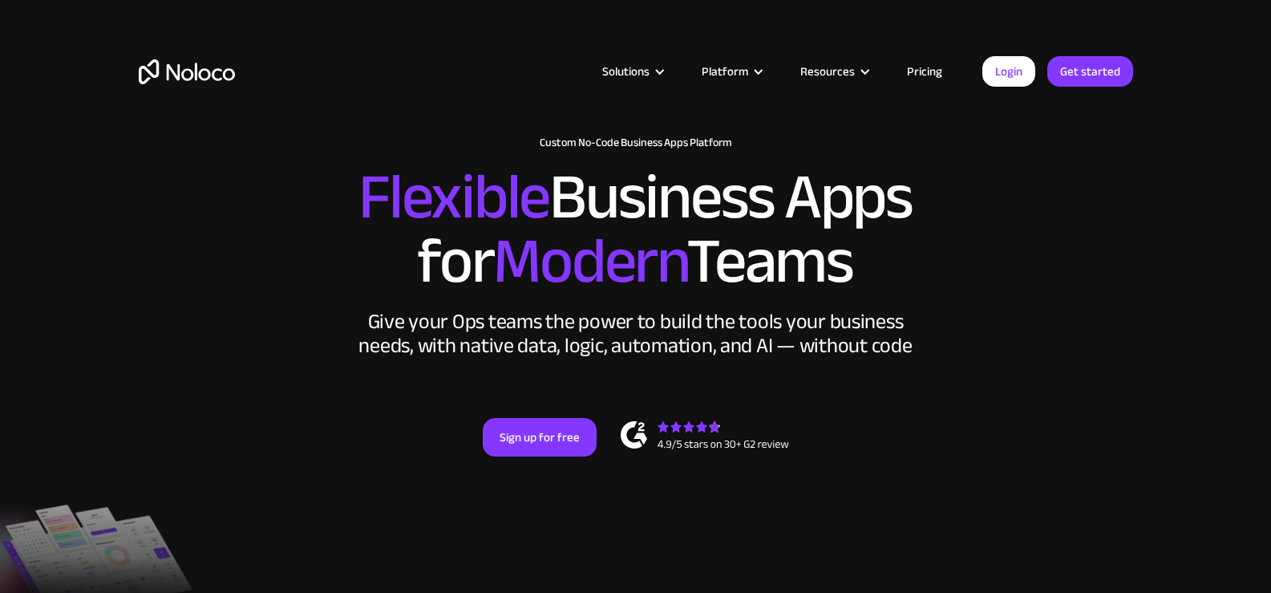 This screenshot has height=593, width=1271. What do you see at coordinates (187, 71) in the screenshot?
I see `a: home` at bounding box center [187, 71].